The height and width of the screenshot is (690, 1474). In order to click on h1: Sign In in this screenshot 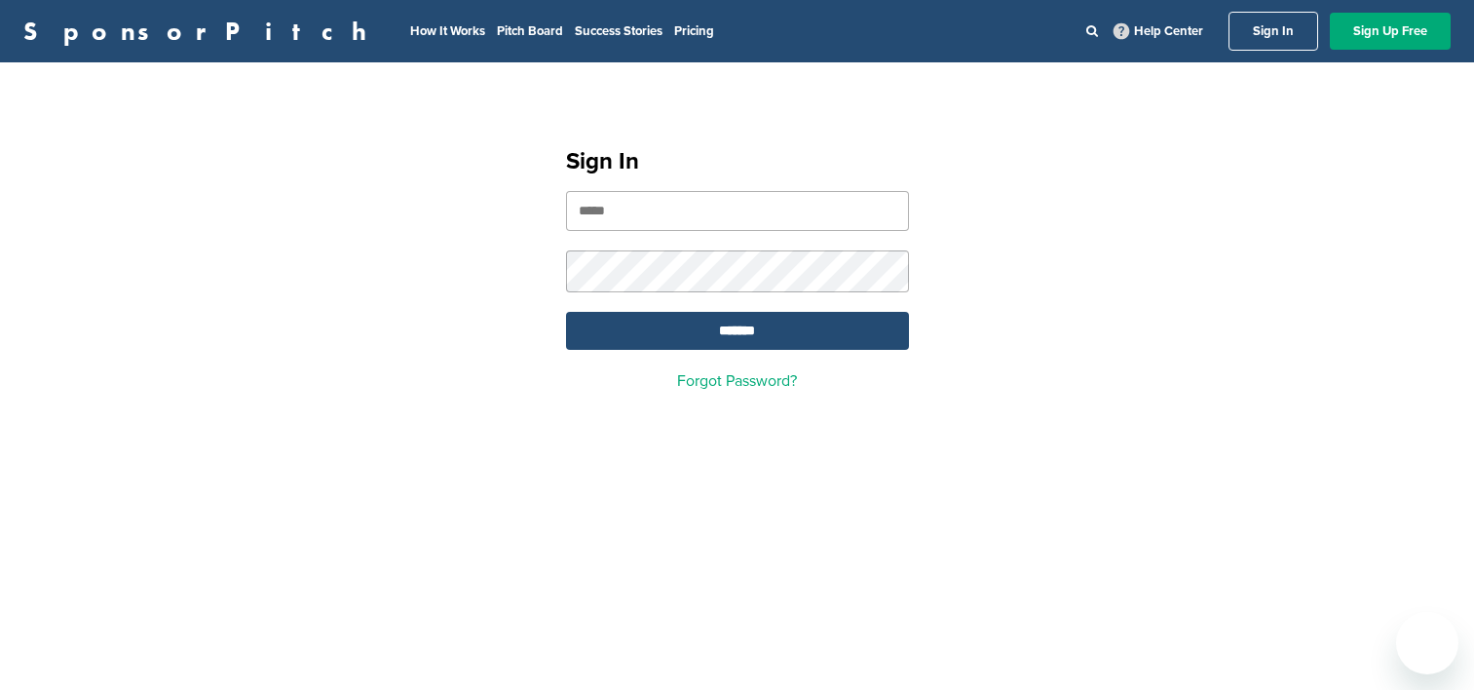, I will do `click(737, 162)`.